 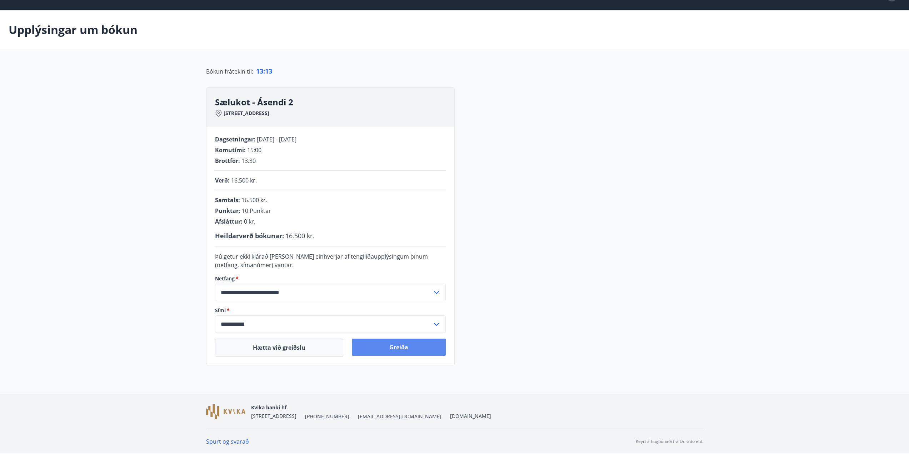 What do you see at coordinates (235, 139) in the screenshot?
I see `span: Dagsetningar :` at bounding box center [235, 139].